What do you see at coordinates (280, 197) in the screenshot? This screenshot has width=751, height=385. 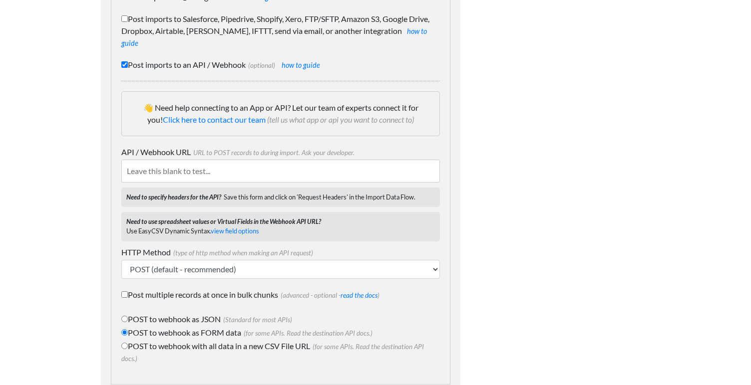 I see `p: Save this form and click on 'Request Headers' in the Import Data Flow.` at bounding box center [280, 197].